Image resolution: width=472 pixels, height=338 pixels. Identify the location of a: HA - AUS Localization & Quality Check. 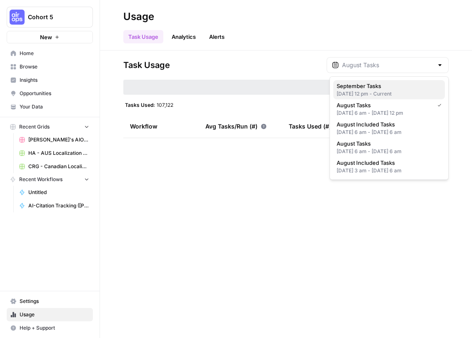
(54, 153).